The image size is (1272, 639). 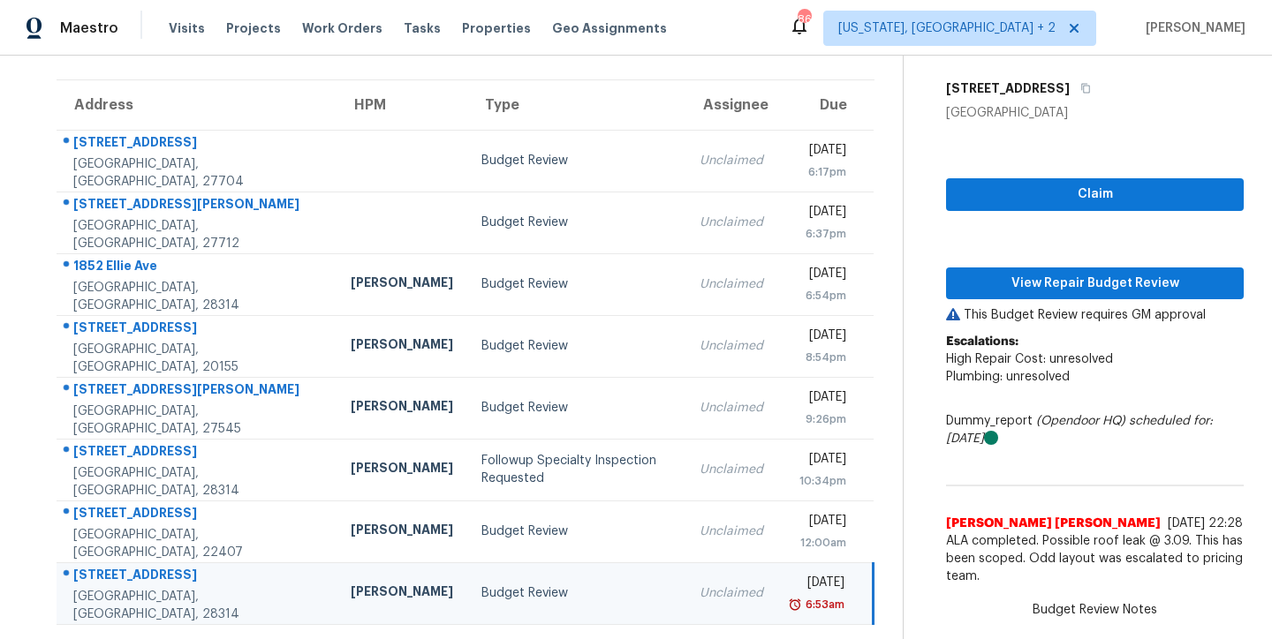 What do you see at coordinates (1008, 377) in the screenshot?
I see `span: Plumbing: unresolved` at bounding box center [1008, 377].